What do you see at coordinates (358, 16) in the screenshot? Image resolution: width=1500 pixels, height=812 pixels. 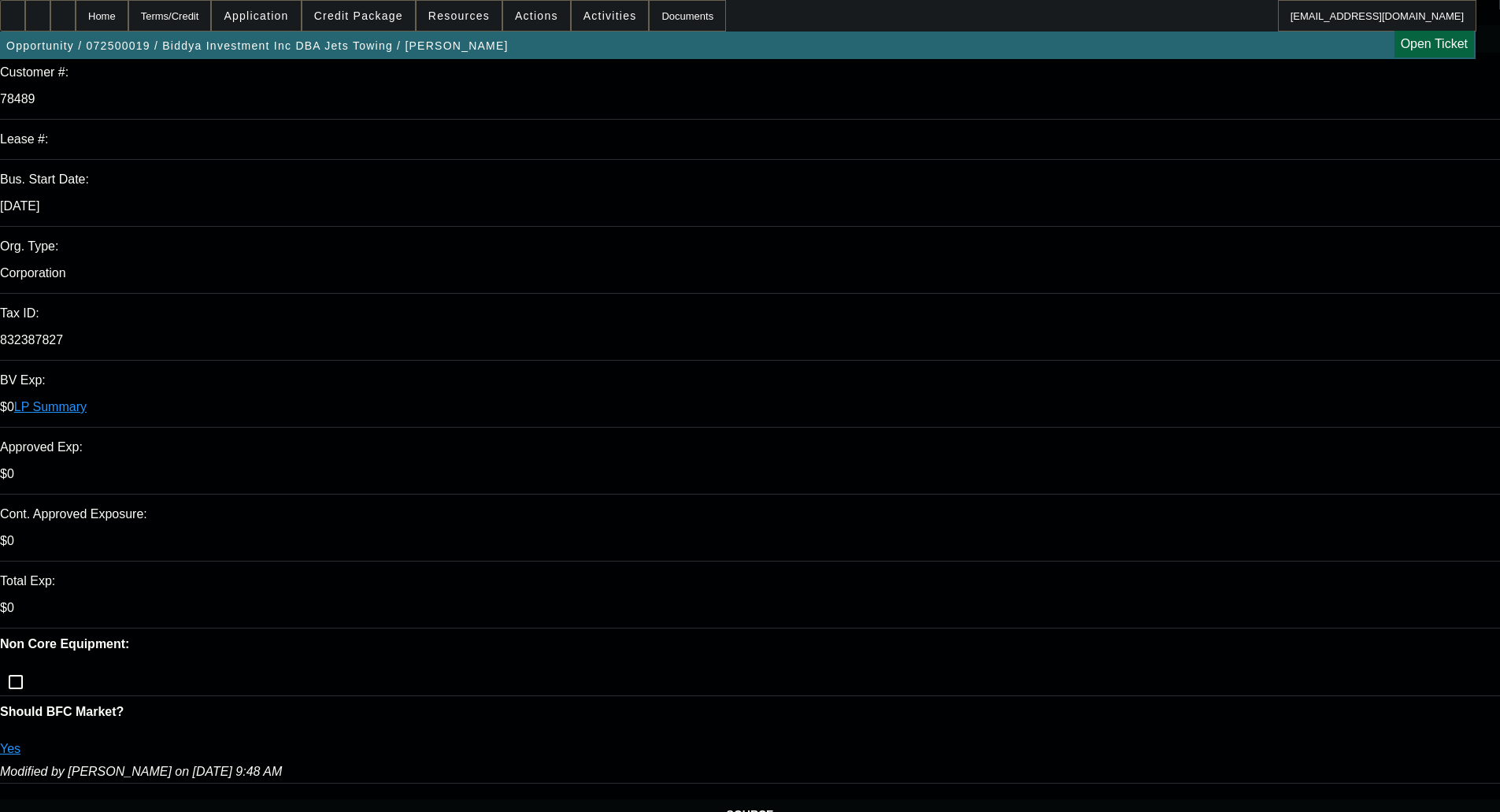 I see `span: Credit Package` at bounding box center [358, 16].